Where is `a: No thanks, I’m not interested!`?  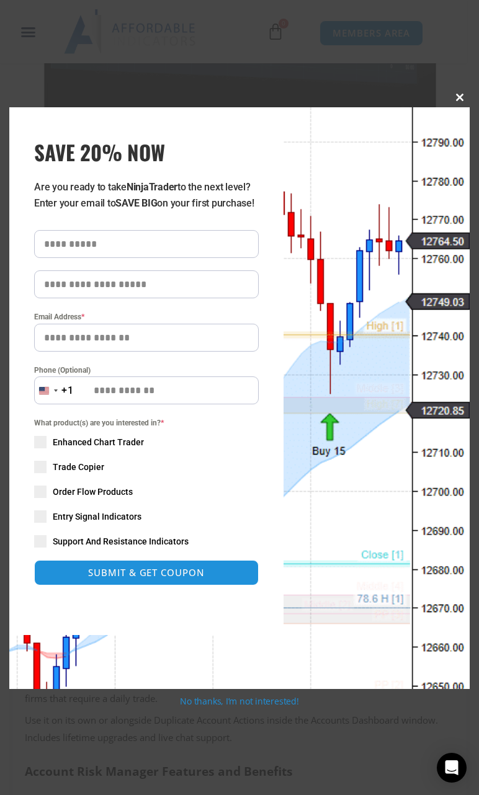
a: No thanks, I’m not interested! is located at coordinates (239, 701).